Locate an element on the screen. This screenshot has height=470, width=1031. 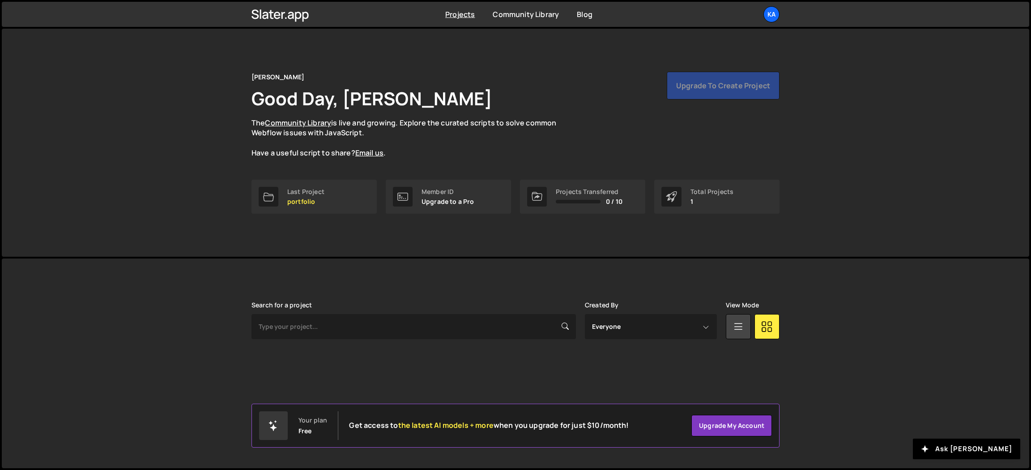
a: Projects is located at coordinates (460, 14).